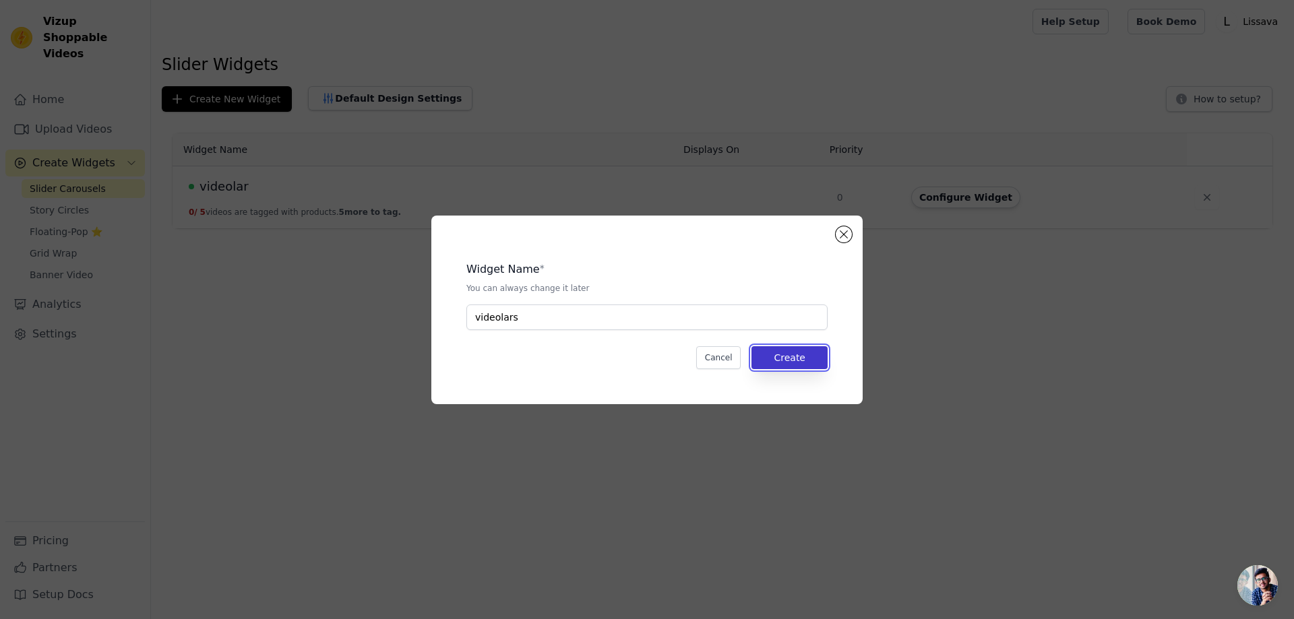  I want to click on button: Close modal, so click(844, 234).